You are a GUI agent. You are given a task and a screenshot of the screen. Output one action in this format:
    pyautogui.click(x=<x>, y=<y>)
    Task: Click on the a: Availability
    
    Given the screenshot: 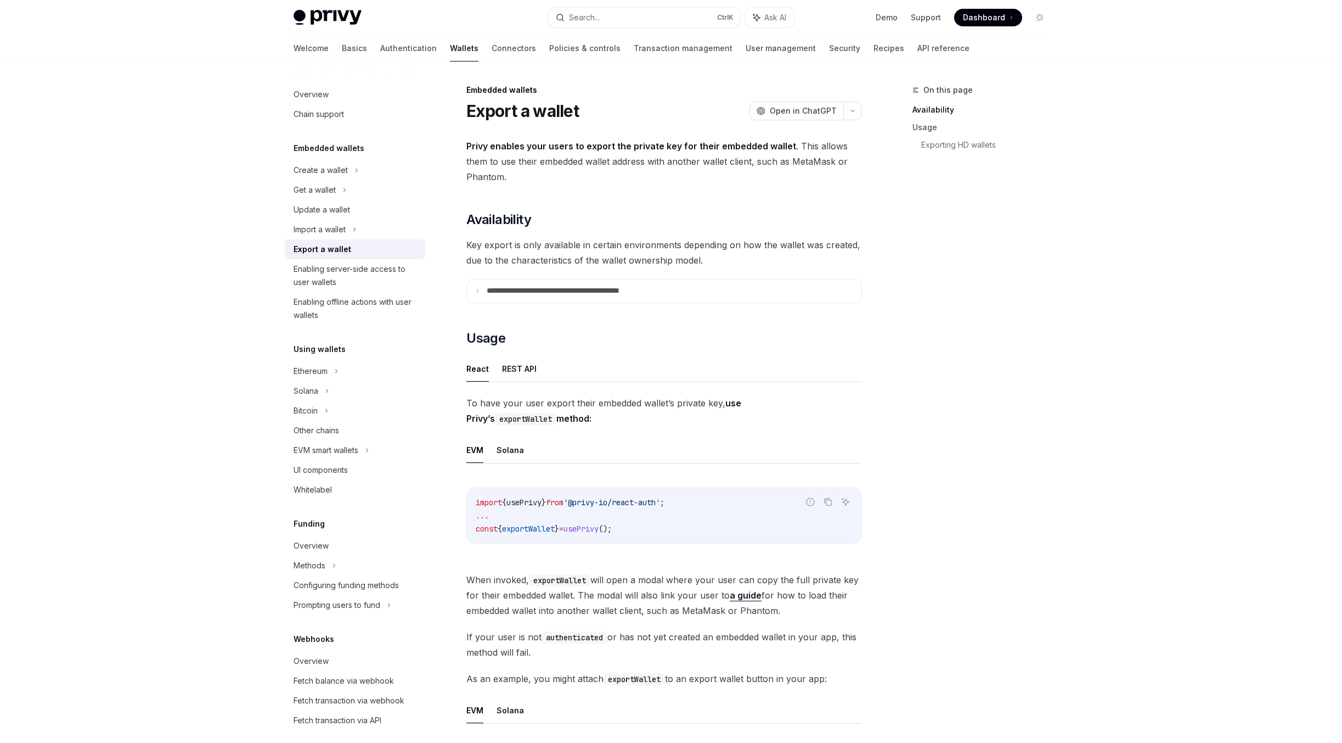 What is the action you would take?
    pyautogui.click(x=985, y=110)
    